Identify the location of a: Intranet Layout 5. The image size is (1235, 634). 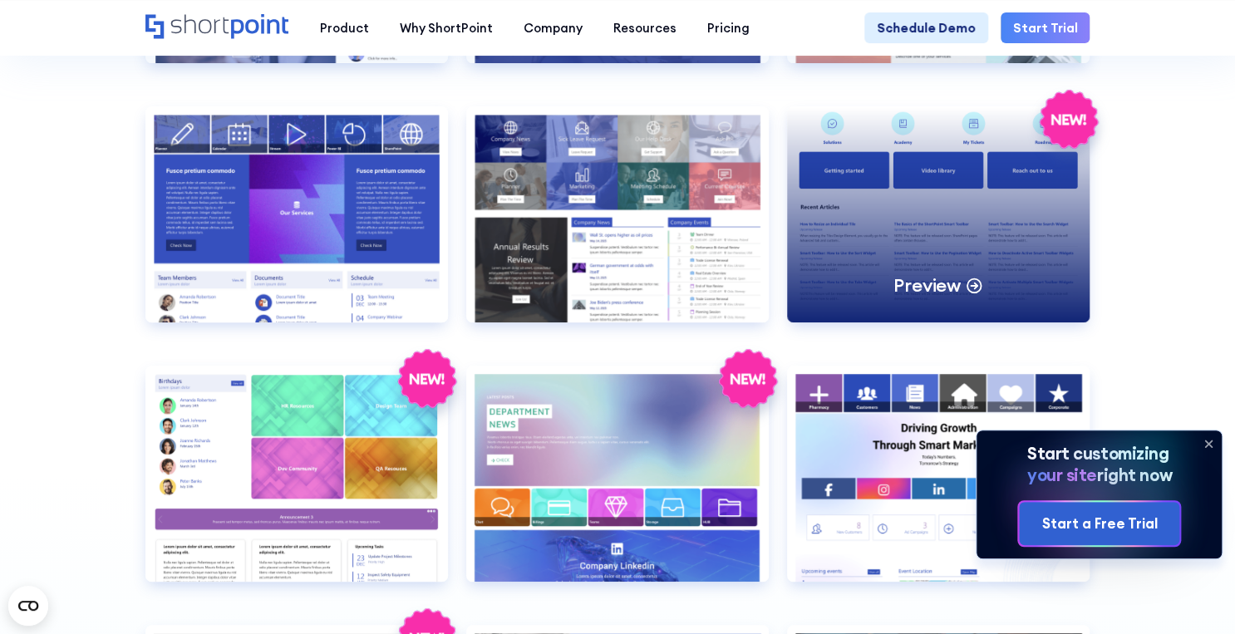
(618, 227).